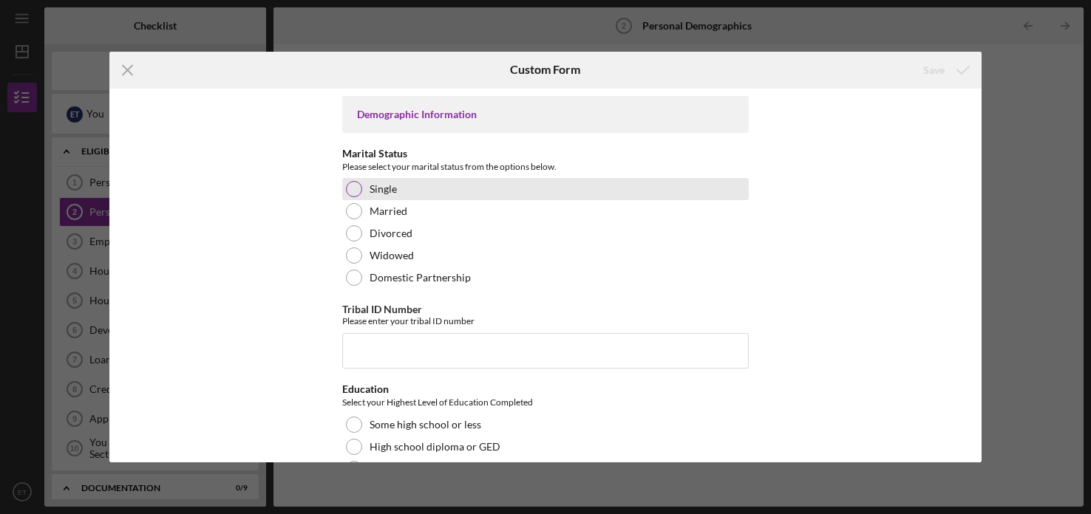 The height and width of the screenshot is (514, 1091). Describe the element at coordinates (545, 403) in the screenshot. I see `div: Select your Highest Level of Education Completed` at that location.